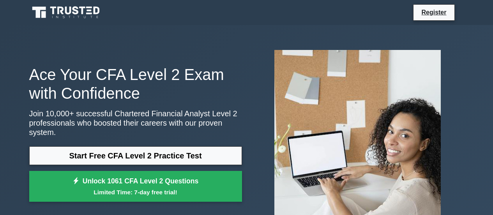 The image size is (493, 215). I want to click on a: Unlock 1061 CFA Level 2 QuestionsLimited Time: 7-day free trial!, so click(136, 186).